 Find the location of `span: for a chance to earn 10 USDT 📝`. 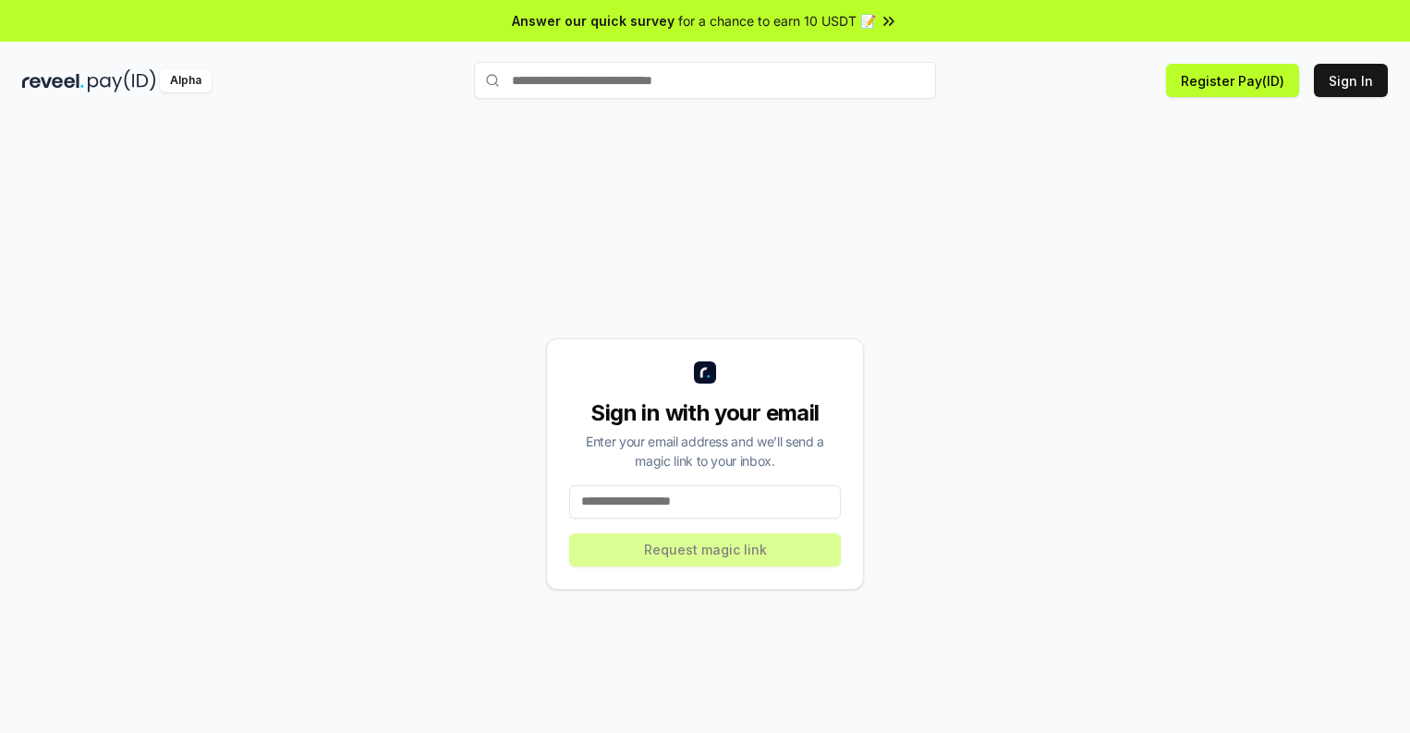

span: for a chance to earn 10 USDT 📝 is located at coordinates (777, 20).